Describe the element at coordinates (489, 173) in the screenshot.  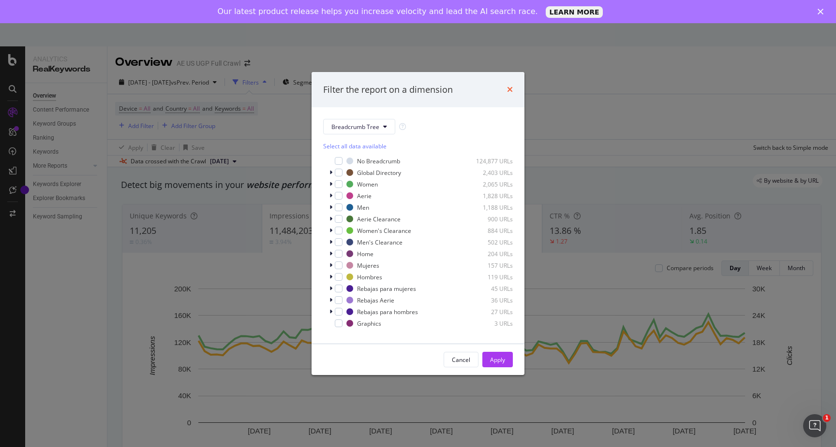
I see `div: 2,403 URLs` at that location.